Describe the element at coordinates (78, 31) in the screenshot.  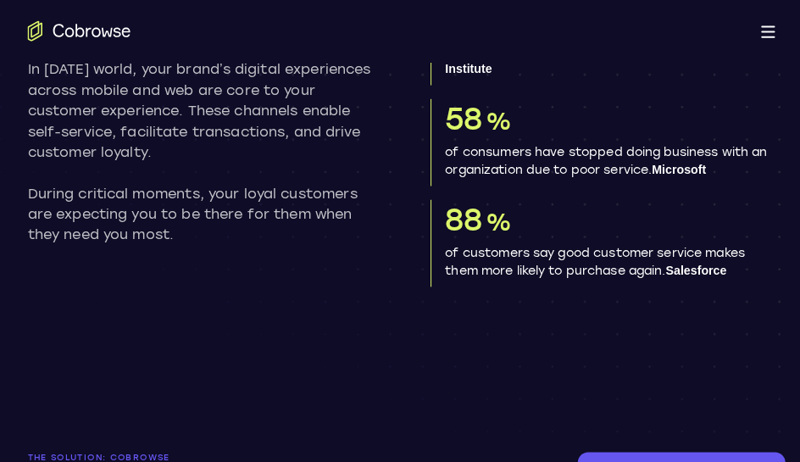
I see `a: Go to the home page` at that location.